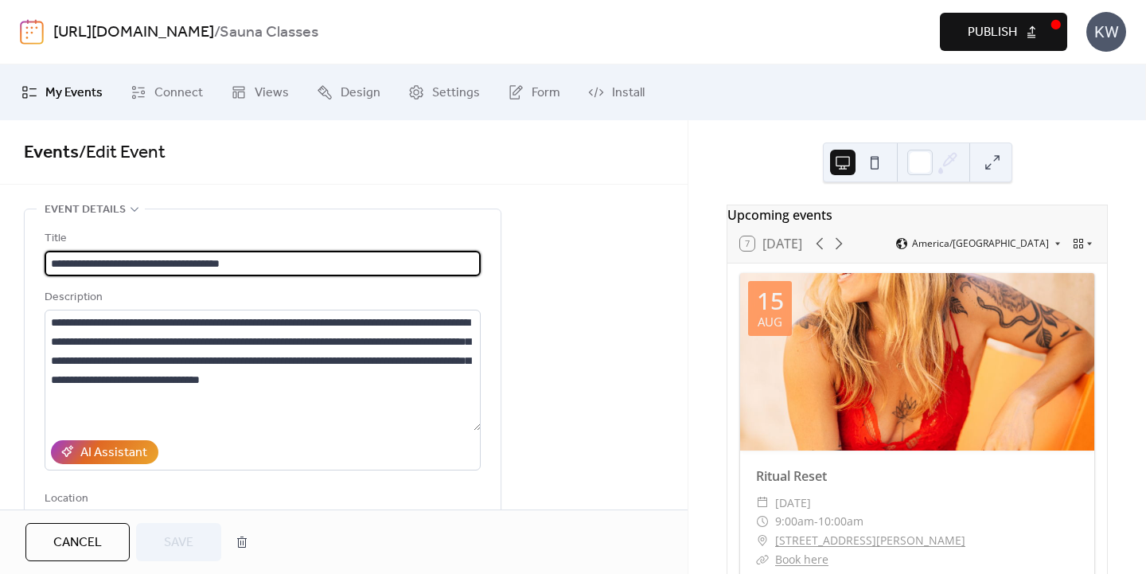 The image size is (1146, 574). What do you see at coordinates (444, 92) in the screenshot?
I see `a: Settings` at bounding box center [444, 92].